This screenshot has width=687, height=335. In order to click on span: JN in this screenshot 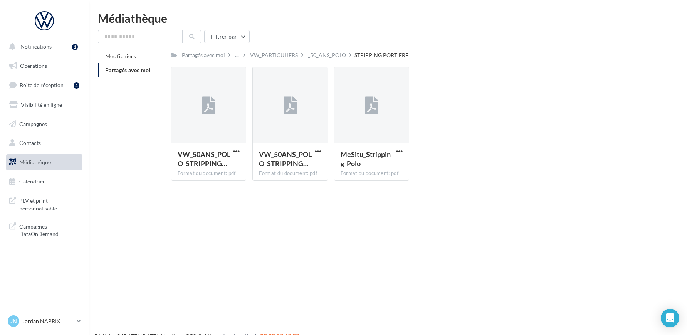, I will do `click(13, 321)`.